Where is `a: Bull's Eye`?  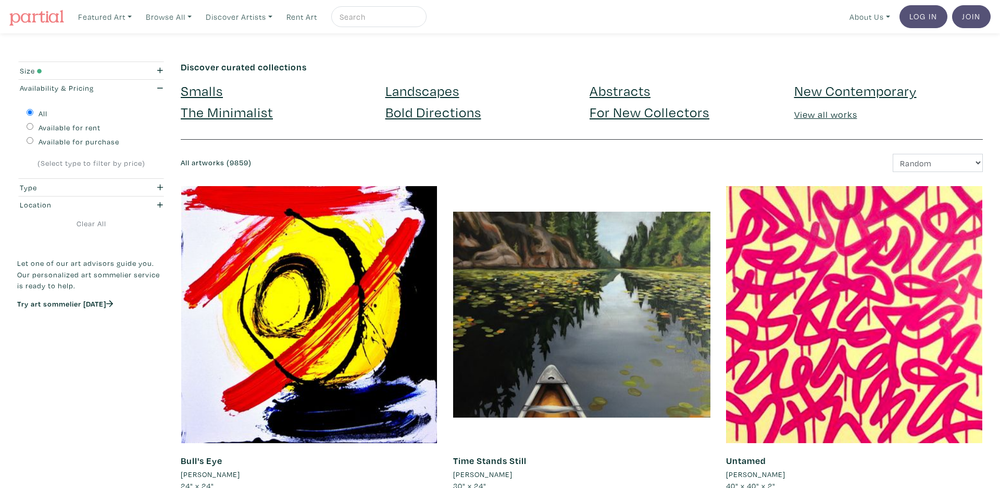
a: Bull's Eye is located at coordinates (202, 460).